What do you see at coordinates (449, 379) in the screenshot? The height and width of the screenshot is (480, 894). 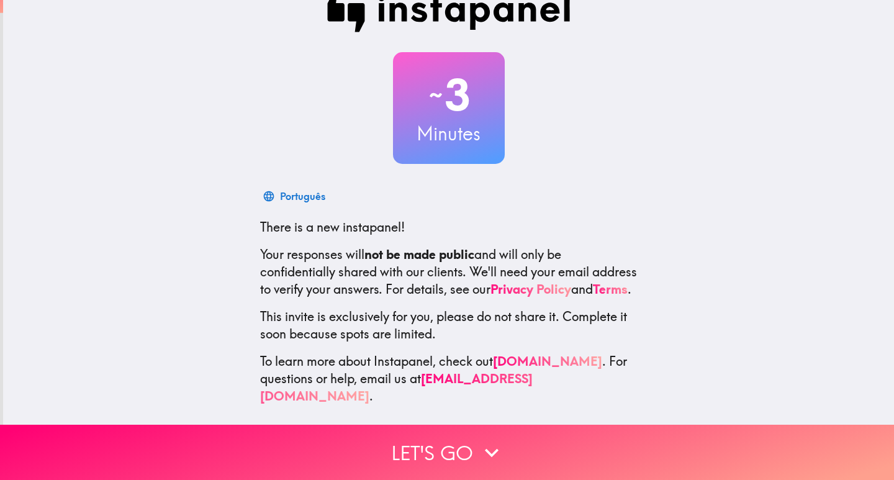 I see `p: To learn more about Instapanel, check out . For questions or help, email us at .` at bounding box center [449, 379].